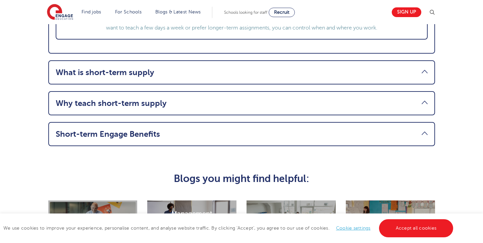 The width and height of the screenshot is (483, 243). I want to click on a: Short-term Engage Benefits, so click(242, 134).